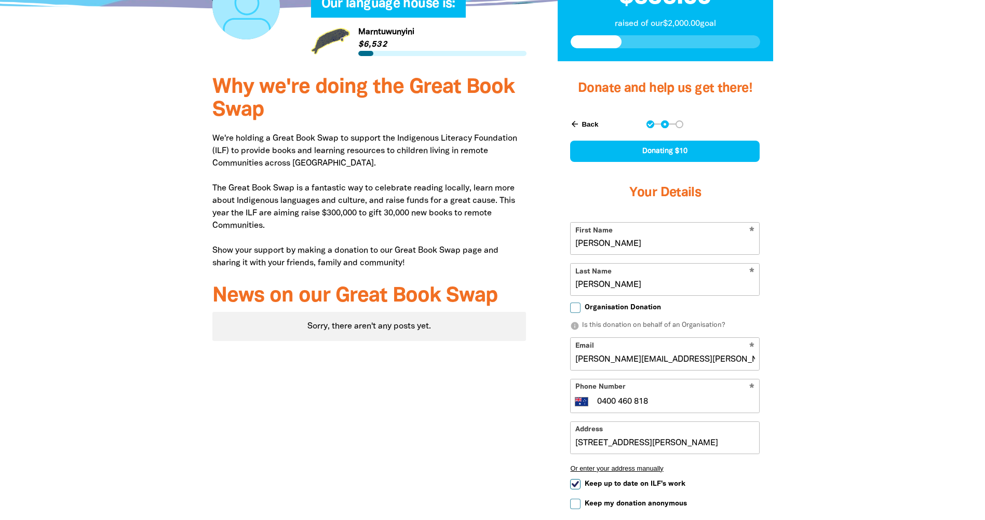 Image resolution: width=985 pixels, height=520 pixels. Describe the element at coordinates (665, 468) in the screenshot. I see `button: Or enter your address manually` at that location.